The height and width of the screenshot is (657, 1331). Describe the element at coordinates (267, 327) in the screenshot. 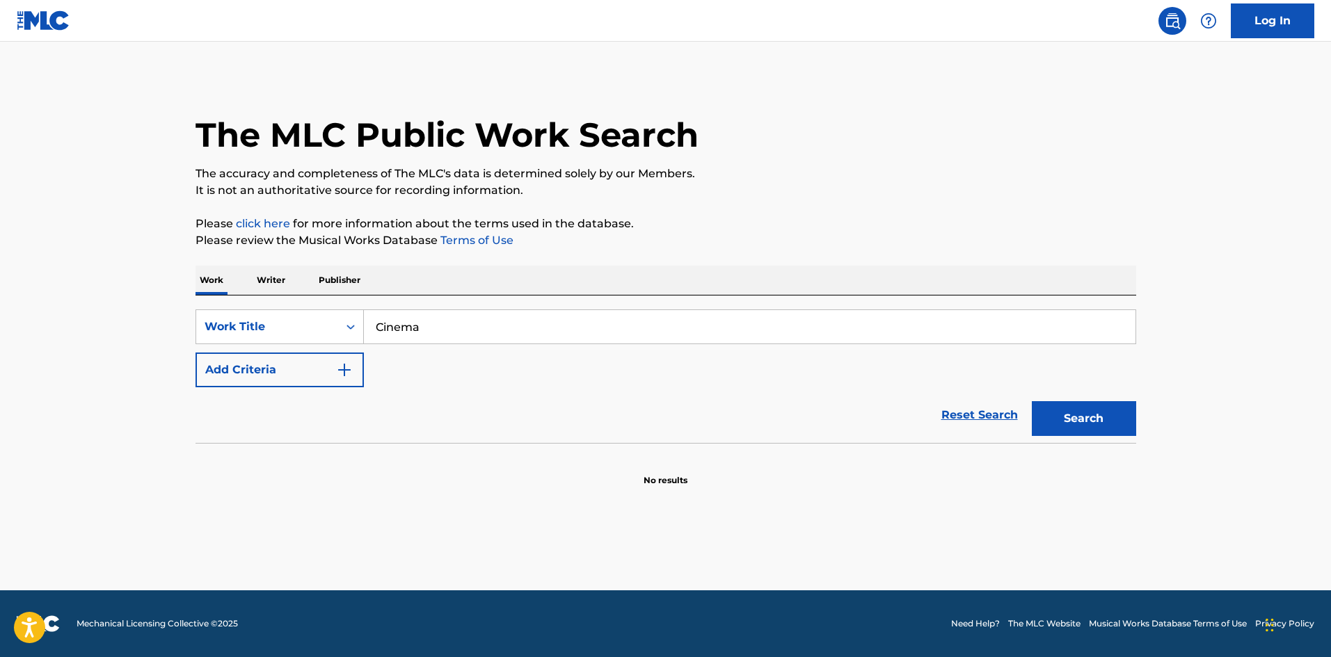

I see `div: Work Title` at that location.